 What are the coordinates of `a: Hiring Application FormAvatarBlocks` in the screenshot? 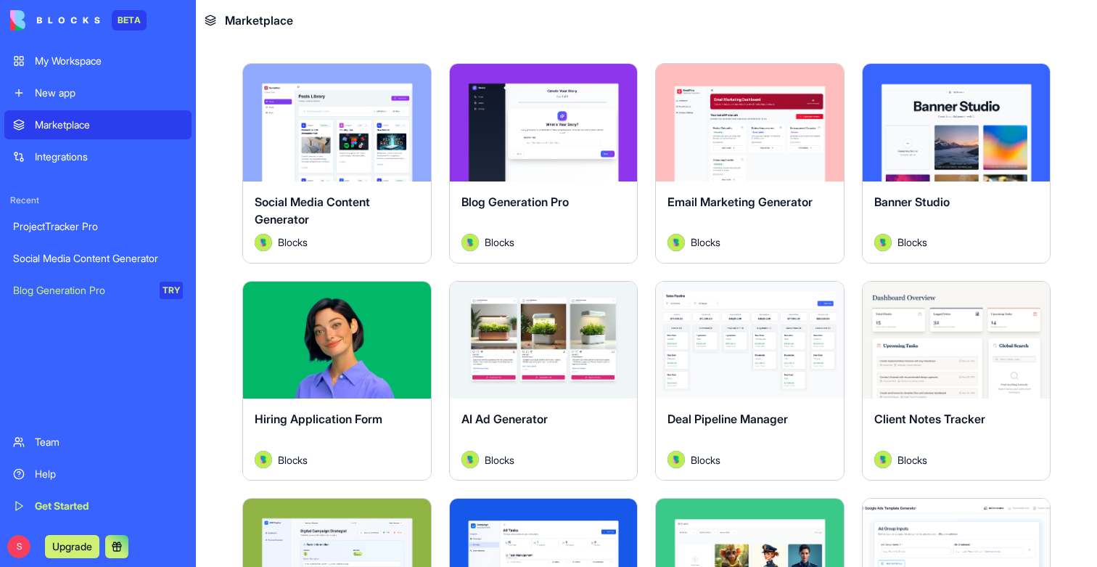 It's located at (337, 381).